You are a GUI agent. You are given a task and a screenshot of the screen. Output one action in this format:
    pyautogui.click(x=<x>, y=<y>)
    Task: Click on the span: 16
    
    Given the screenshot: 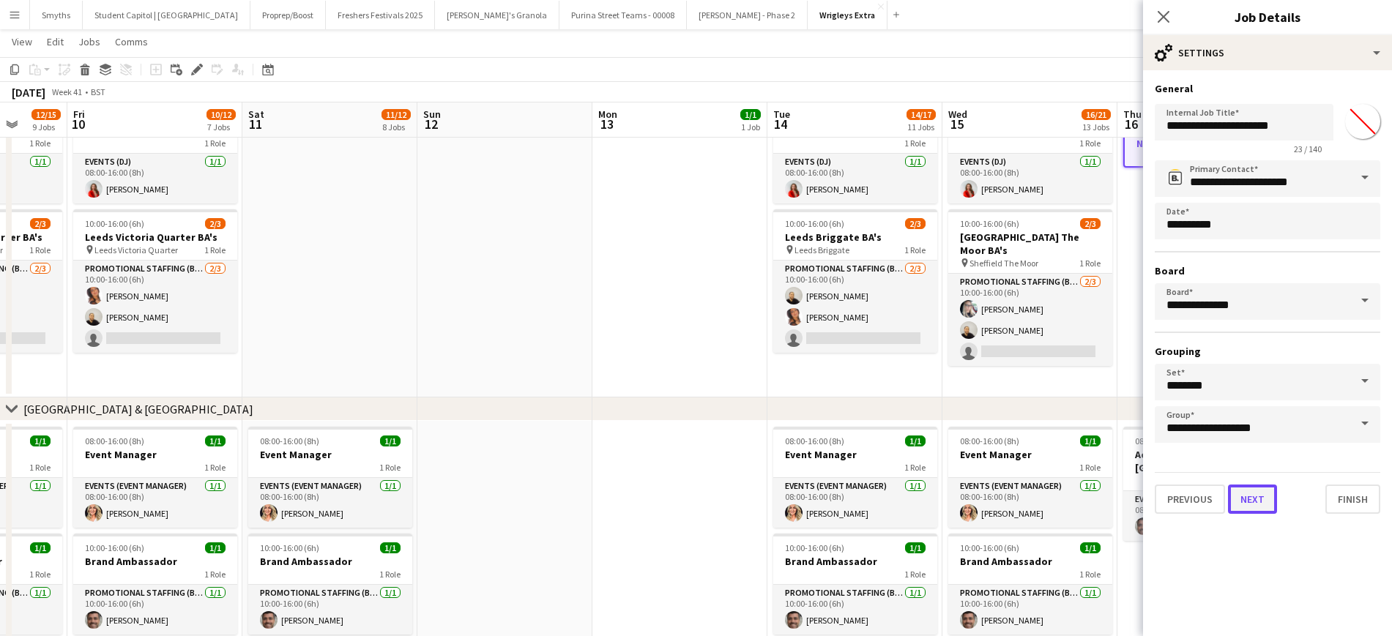 What is the action you would take?
    pyautogui.click(x=1131, y=124)
    